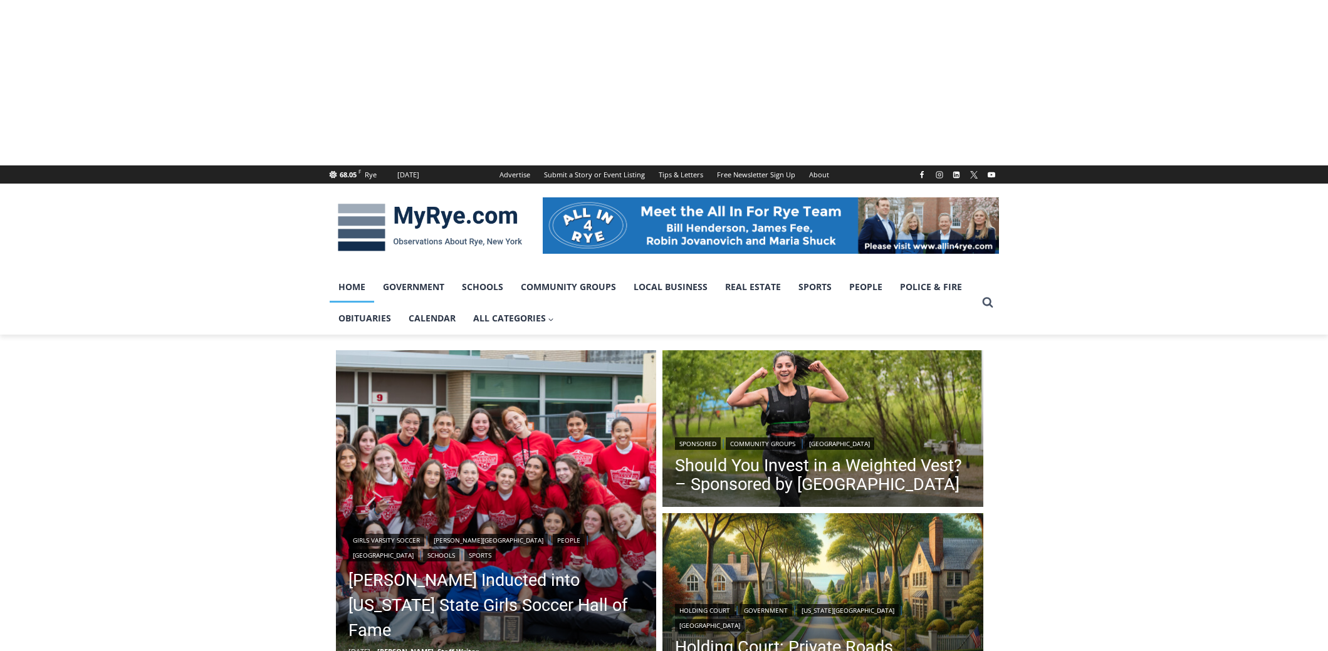 The height and width of the screenshot is (651, 1328). What do you see at coordinates (594, 174) in the screenshot?
I see `a: Submit a Story or Event Listing` at bounding box center [594, 174].